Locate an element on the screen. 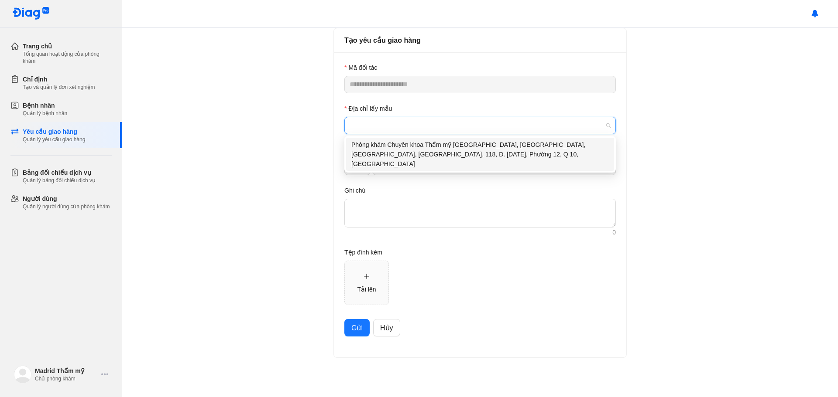 The height and width of the screenshot is (397, 838). div: Phòng khám Chuyên khoa Thẩm mỹ MADRID, Nhà Số 36, Đường 8, KDC Hà Đô, 118, Đ. 3 Tháng 2, Phường 1... is located at coordinates (480, 154).